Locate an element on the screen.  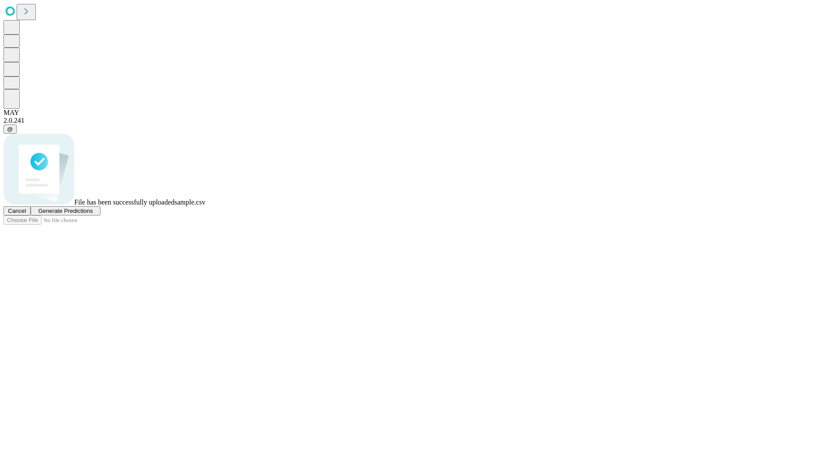
button: Cancel is located at coordinates (17, 211).